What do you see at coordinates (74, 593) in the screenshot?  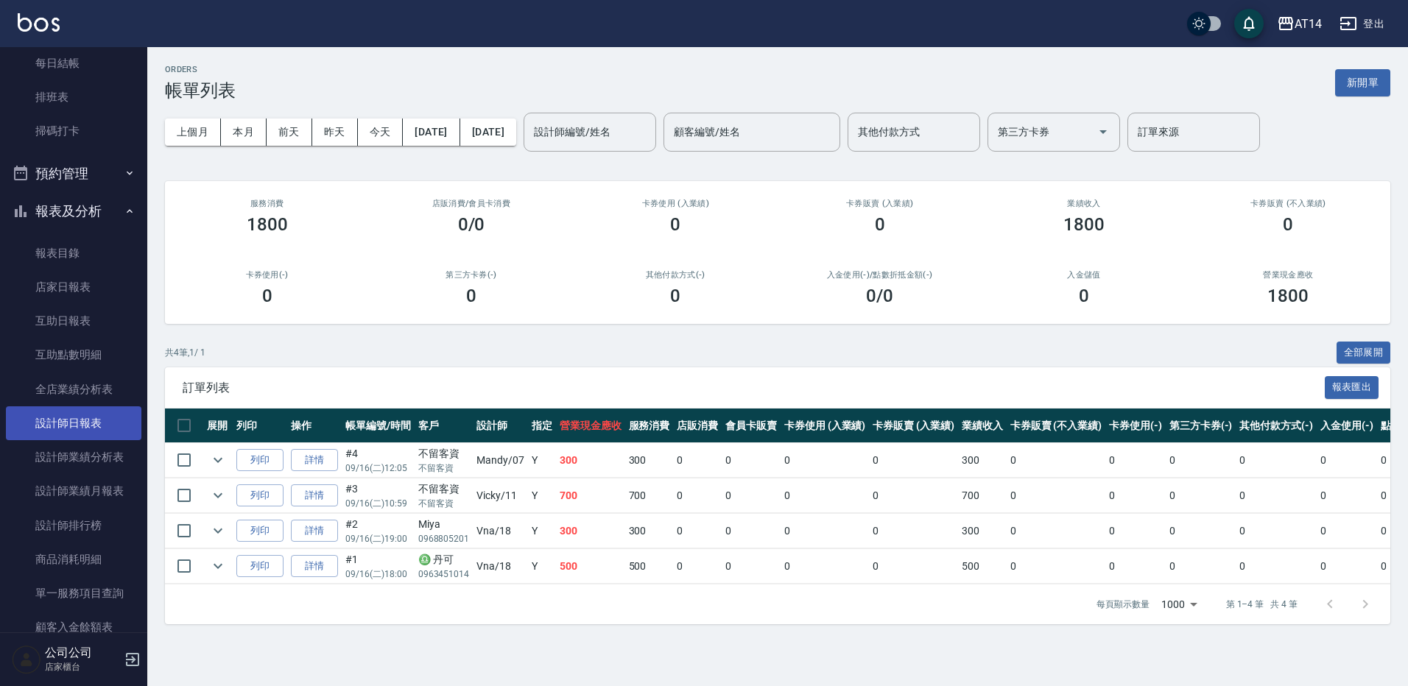 I see `a: 單一服務項目查詢` at bounding box center [74, 593].